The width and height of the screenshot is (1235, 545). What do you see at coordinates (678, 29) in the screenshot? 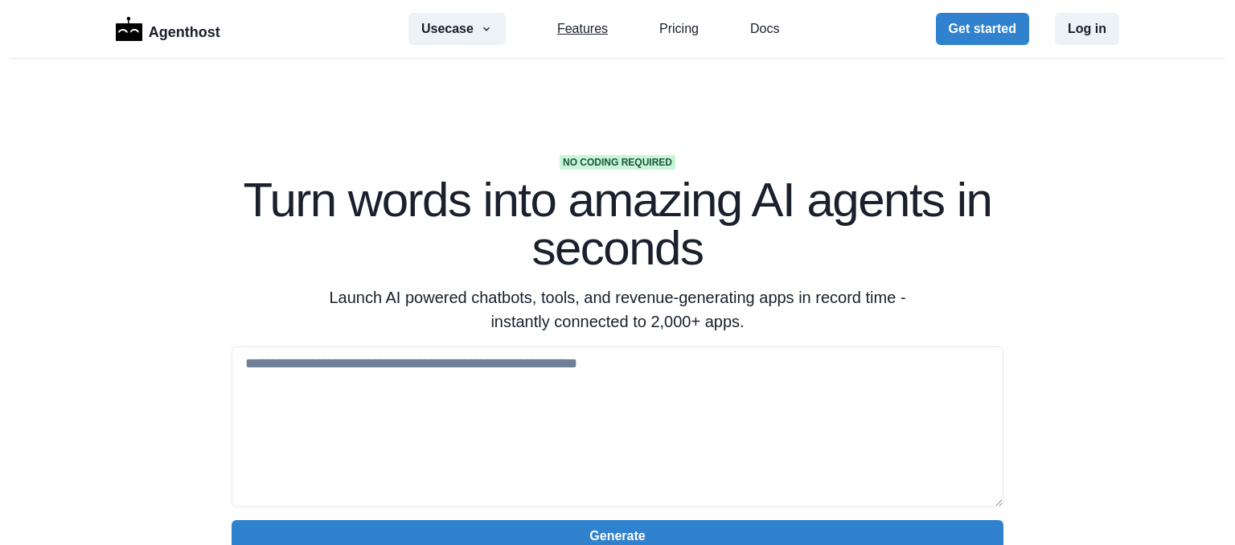
I see `a: Pricing` at bounding box center [678, 29].